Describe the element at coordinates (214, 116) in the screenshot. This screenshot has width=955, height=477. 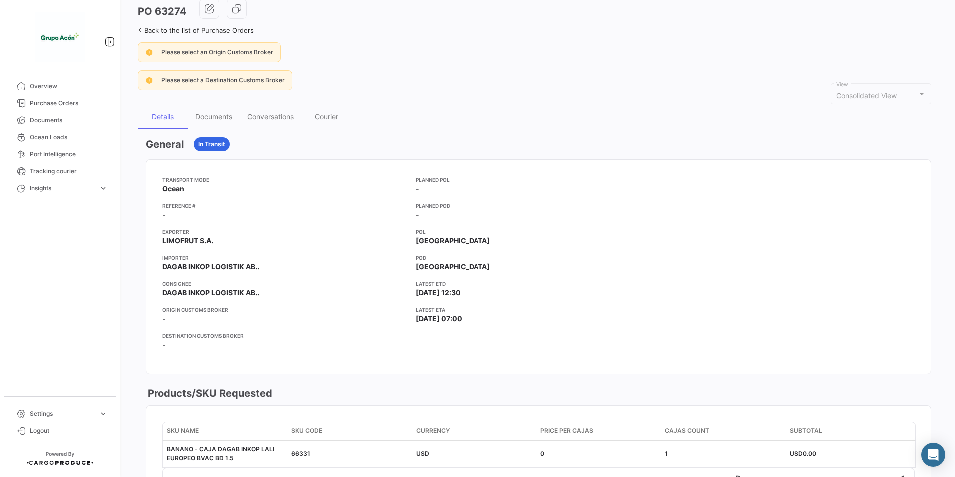
I see `div: Documents` at that location.